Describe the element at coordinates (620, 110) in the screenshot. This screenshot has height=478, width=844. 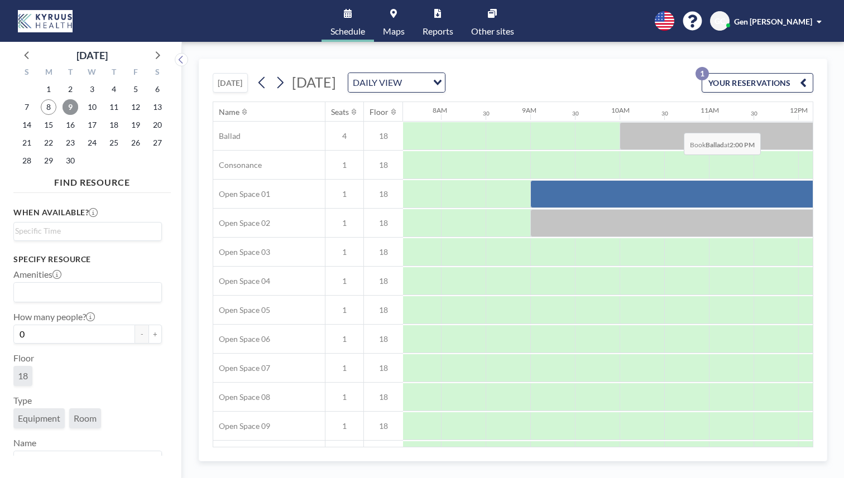
I see `div: 10AM` at that location.